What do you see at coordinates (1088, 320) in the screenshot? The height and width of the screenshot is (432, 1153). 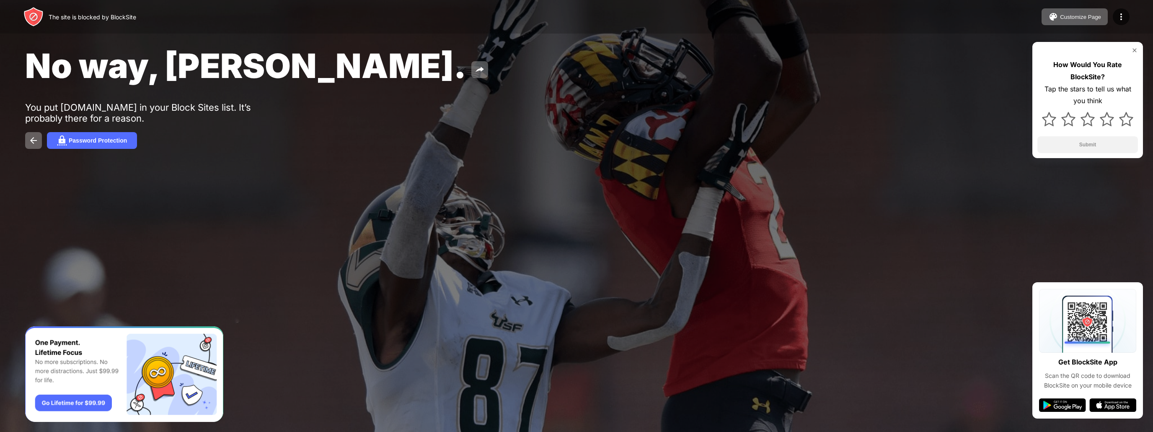 I see `img: qrcode.svg` at bounding box center [1088, 320].